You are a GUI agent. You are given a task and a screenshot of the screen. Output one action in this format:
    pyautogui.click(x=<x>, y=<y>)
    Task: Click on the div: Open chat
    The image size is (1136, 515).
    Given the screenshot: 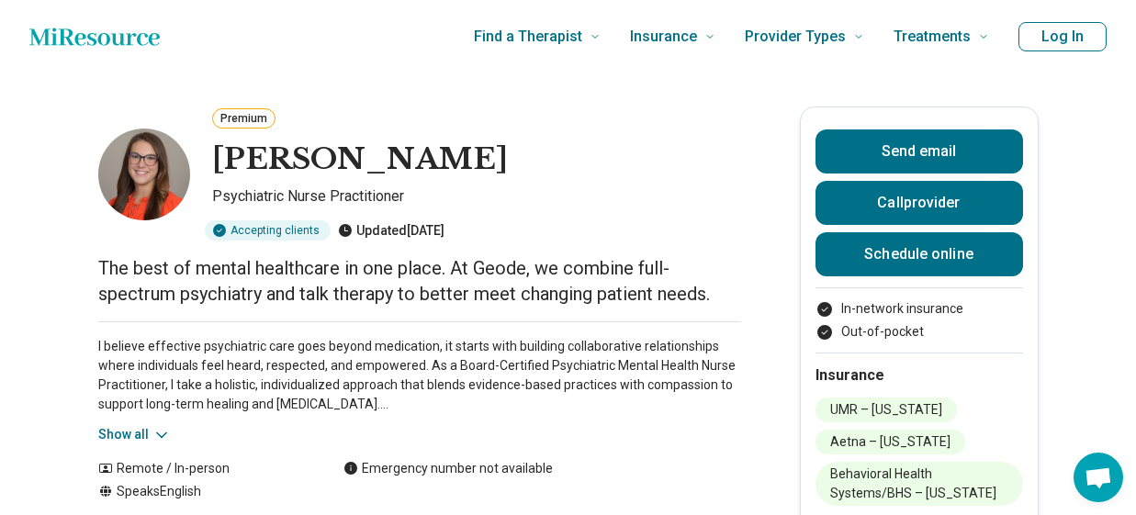 What is the action you would take?
    pyautogui.click(x=1098, y=477)
    